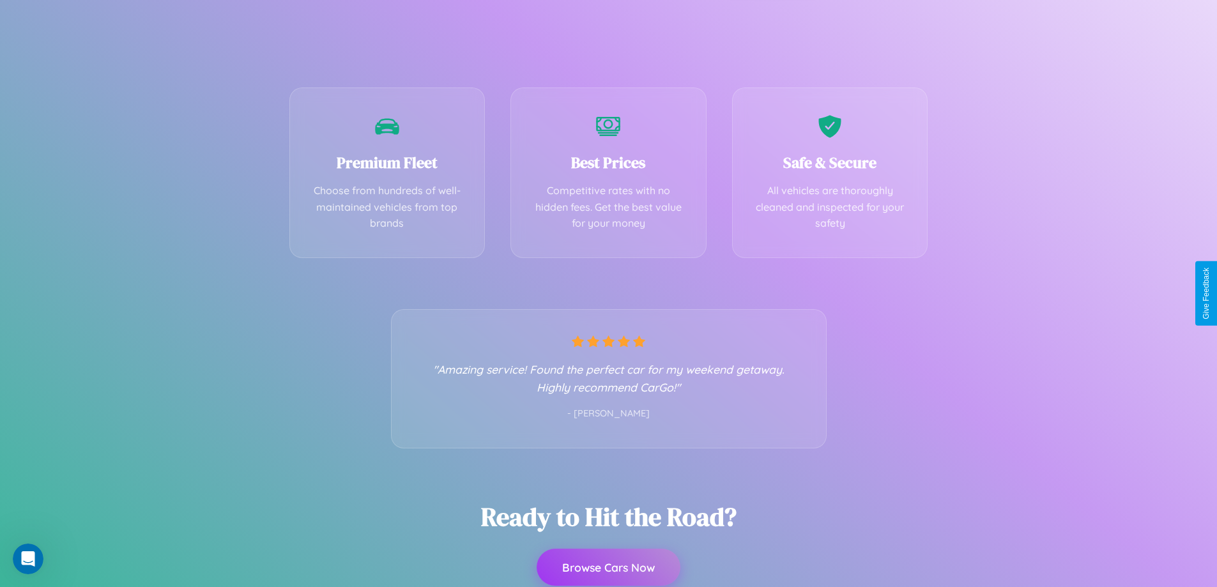  Describe the element at coordinates (609, 378) in the screenshot. I see `p: "Amazing service! Found the perfect car for my weekend getaway. Highly recommend CarGo!"` at that location.